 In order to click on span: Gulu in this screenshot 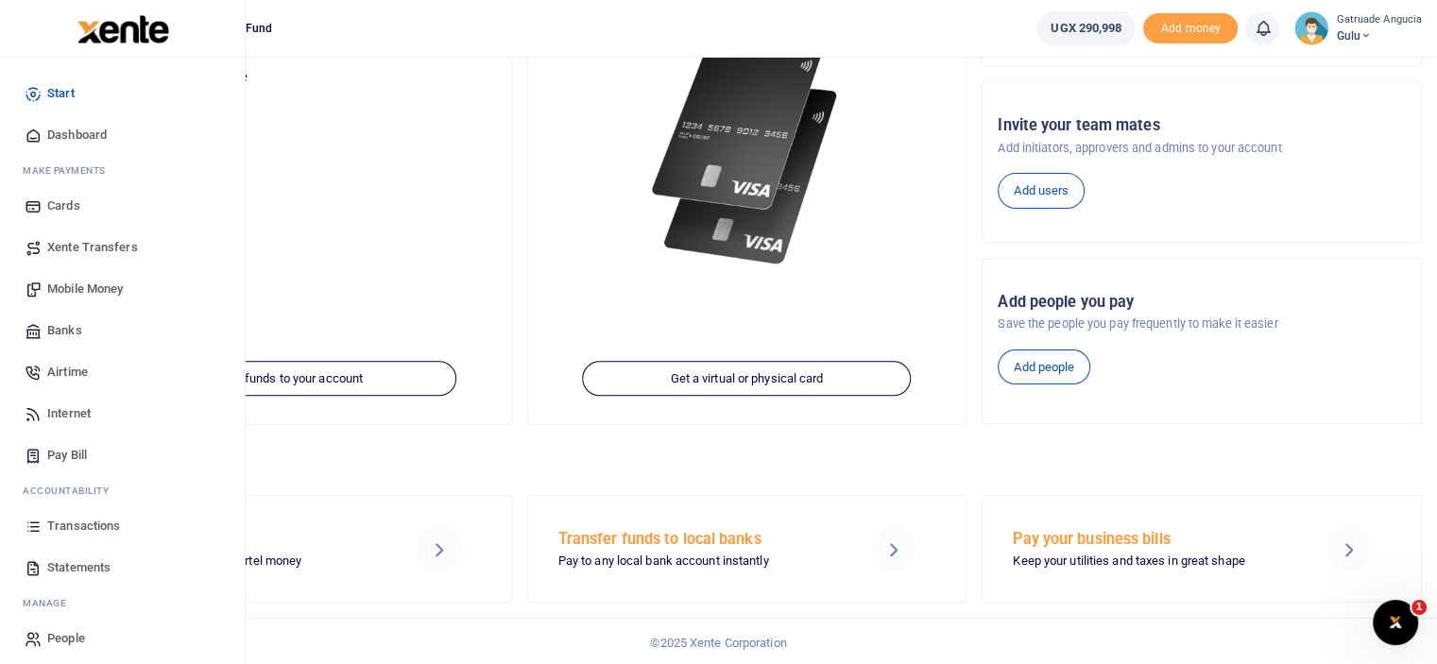, I will do `click(1378, 36)`.